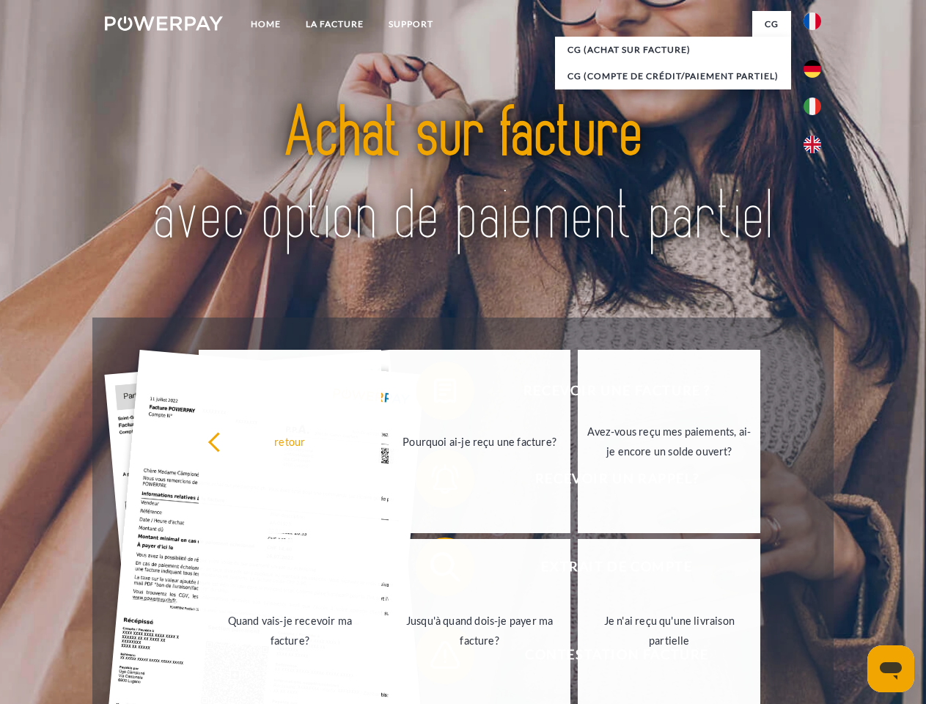 Image resolution: width=926 pixels, height=704 pixels. Describe the element at coordinates (812, 69) in the screenshot. I see `img: de` at that location.